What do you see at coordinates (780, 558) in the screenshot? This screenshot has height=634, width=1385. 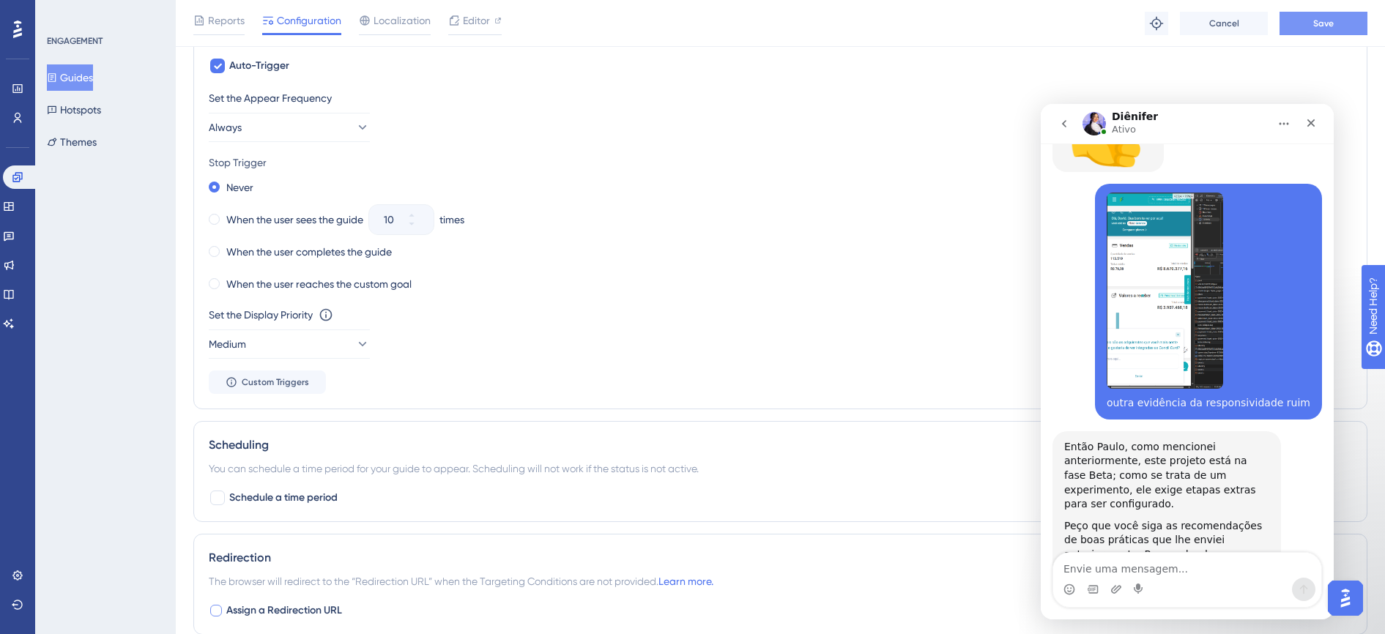 I see `div: Redirection` at bounding box center [780, 558].